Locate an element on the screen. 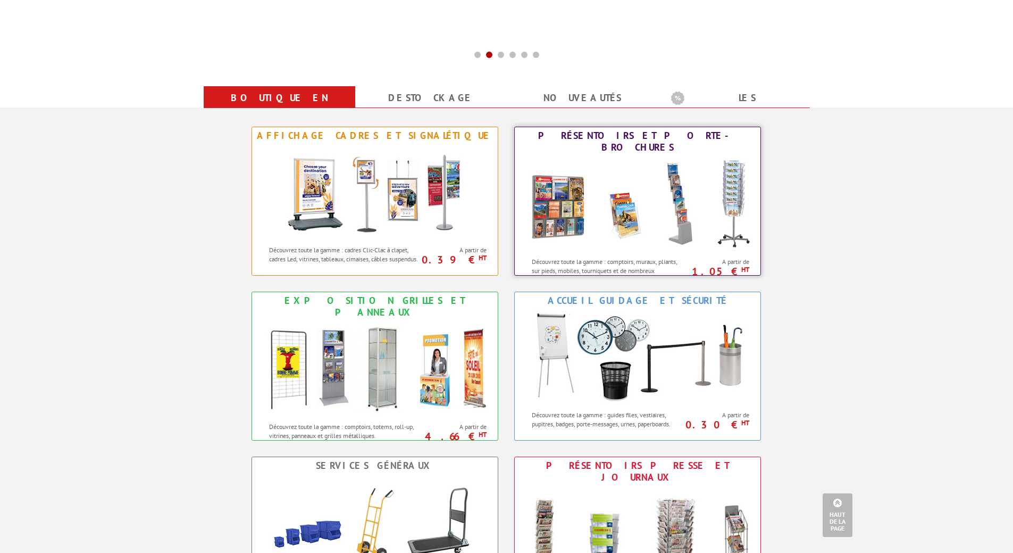 The width and height of the screenshot is (1013, 553). div: Services Généraux is located at coordinates (375, 465).